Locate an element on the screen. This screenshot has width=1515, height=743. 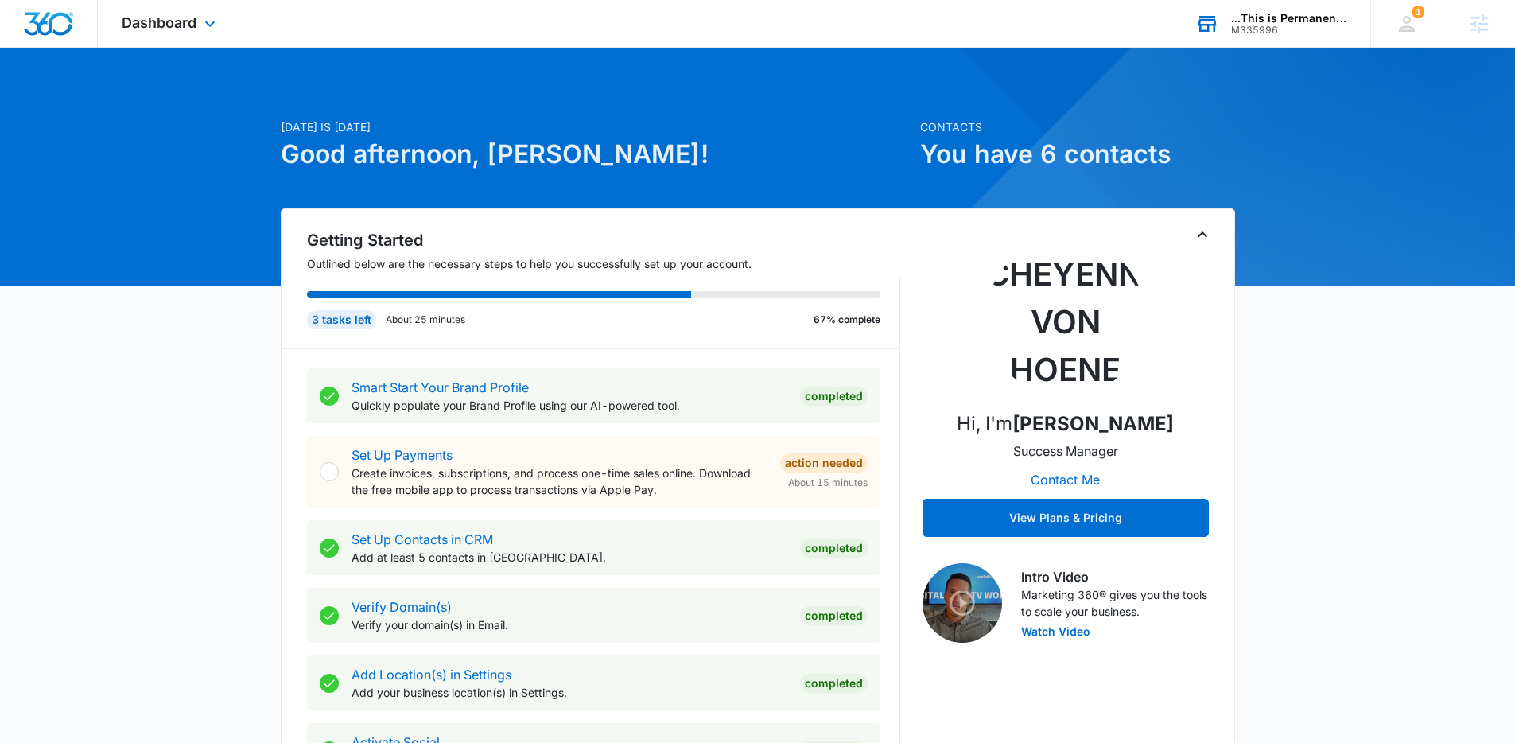
button: Contact Me is located at coordinates (1065, 479).